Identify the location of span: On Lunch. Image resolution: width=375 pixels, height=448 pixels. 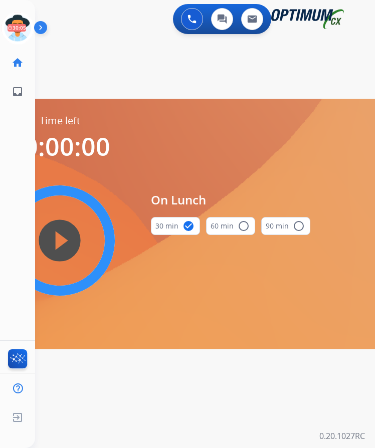
(231, 200).